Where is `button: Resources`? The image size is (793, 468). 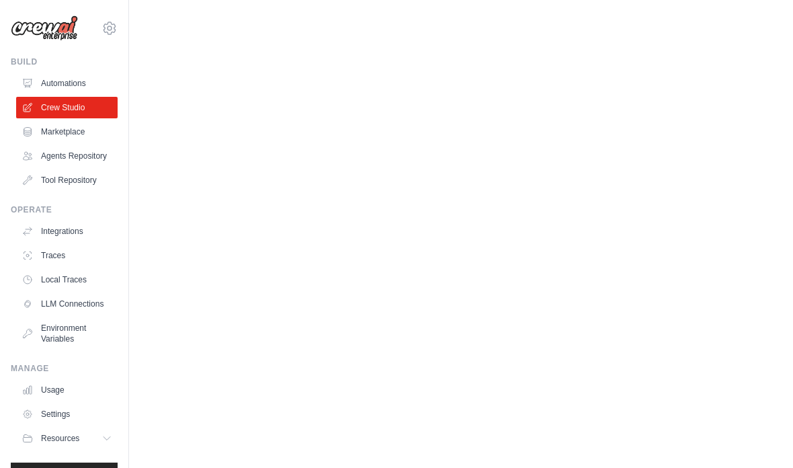
button: Resources is located at coordinates (67, 438).